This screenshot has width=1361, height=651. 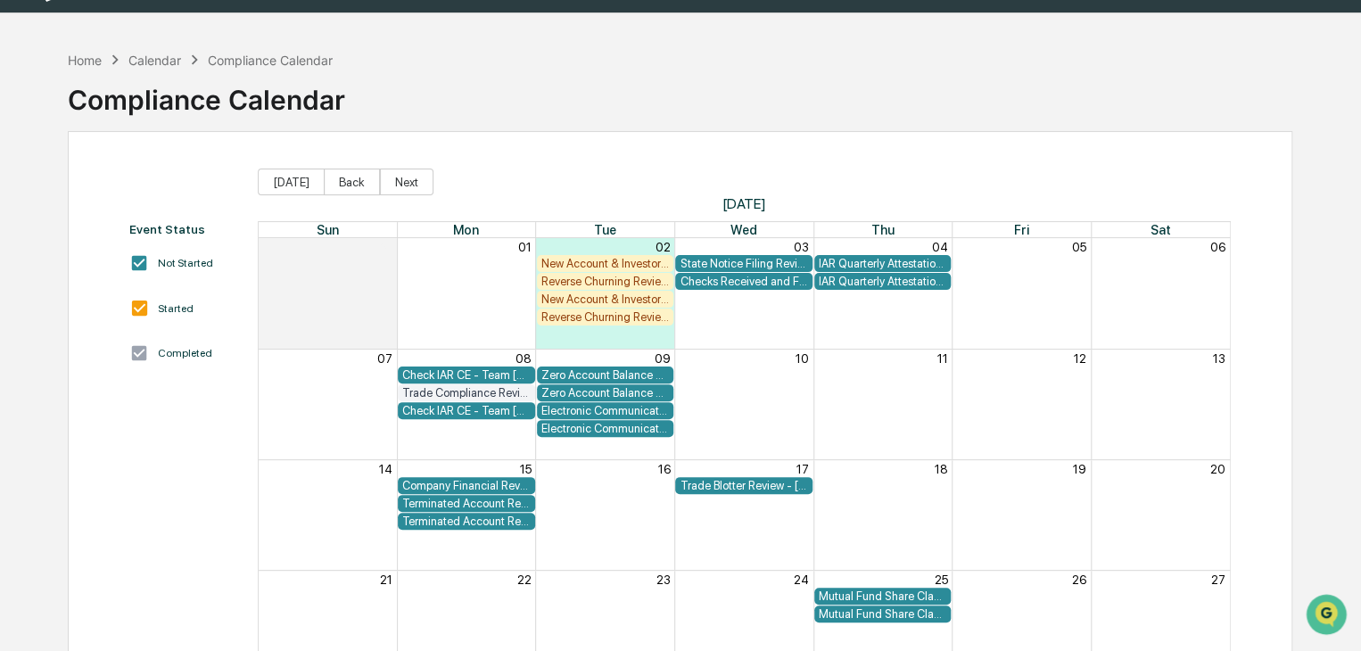 I want to click on button: 06, so click(x=1218, y=247).